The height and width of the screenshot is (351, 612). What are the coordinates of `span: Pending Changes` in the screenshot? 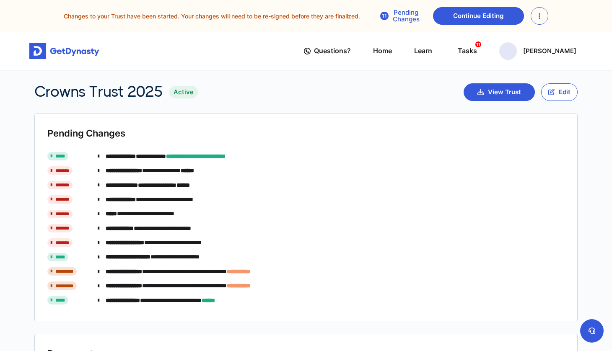 It's located at (86, 133).